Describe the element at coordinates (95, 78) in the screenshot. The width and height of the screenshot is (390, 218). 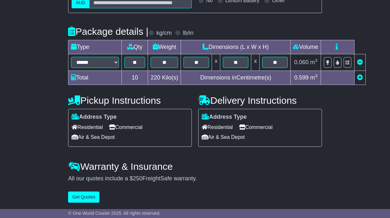
I see `td: Total` at that location.